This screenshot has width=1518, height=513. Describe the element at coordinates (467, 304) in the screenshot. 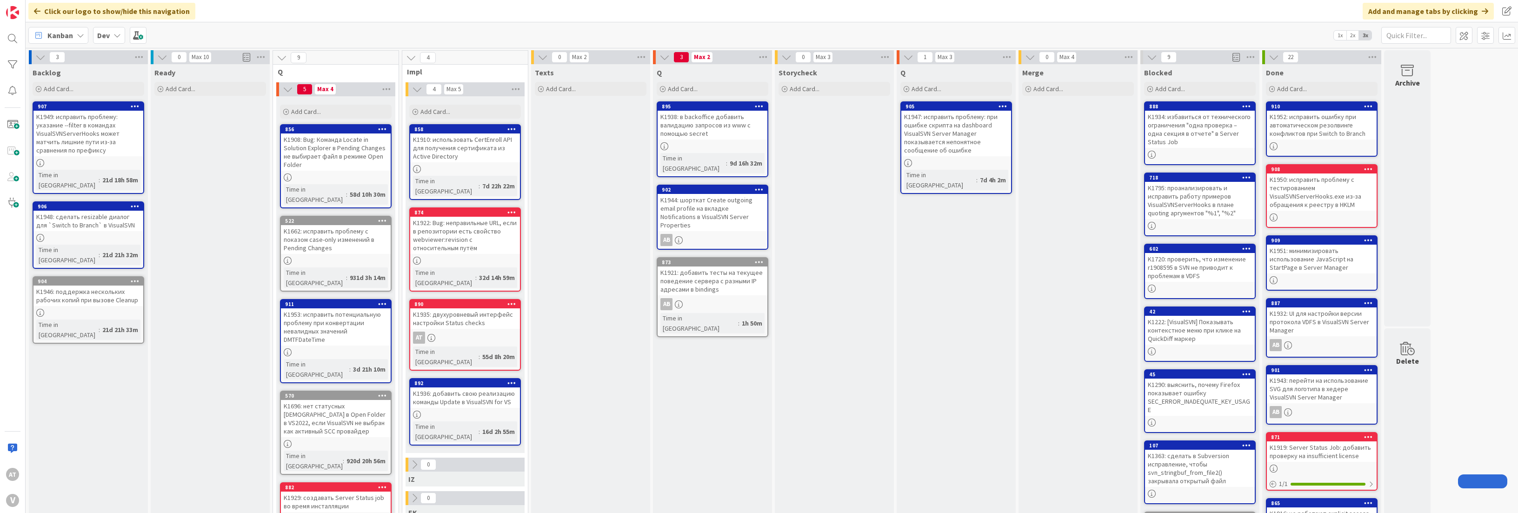

I see `div: 890` at that location.